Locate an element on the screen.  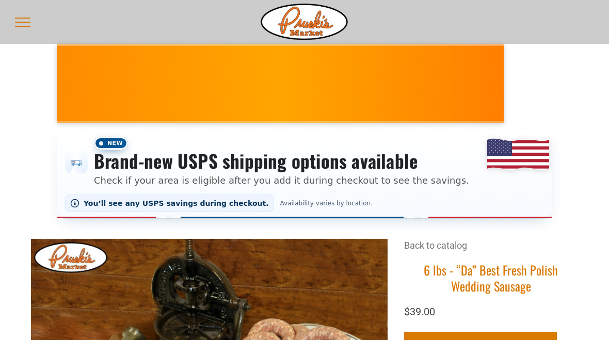
a: Back to catalog is located at coordinates (435, 245).